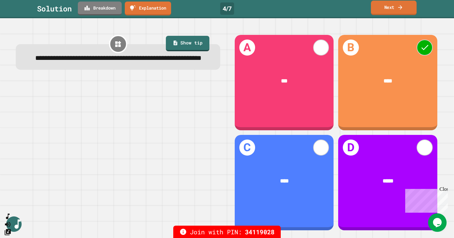 This screenshot has width=454, height=238. What do you see at coordinates (247, 148) in the screenshot?
I see `h1: C` at bounding box center [247, 148].